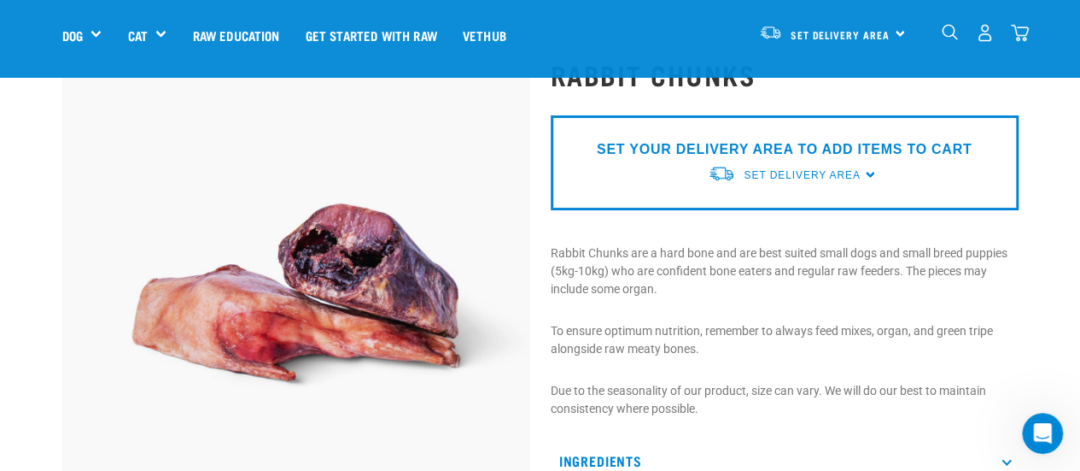  What do you see at coordinates (1020, 32) in the screenshot?
I see `img: home-icon@2x.png` at bounding box center [1020, 32].